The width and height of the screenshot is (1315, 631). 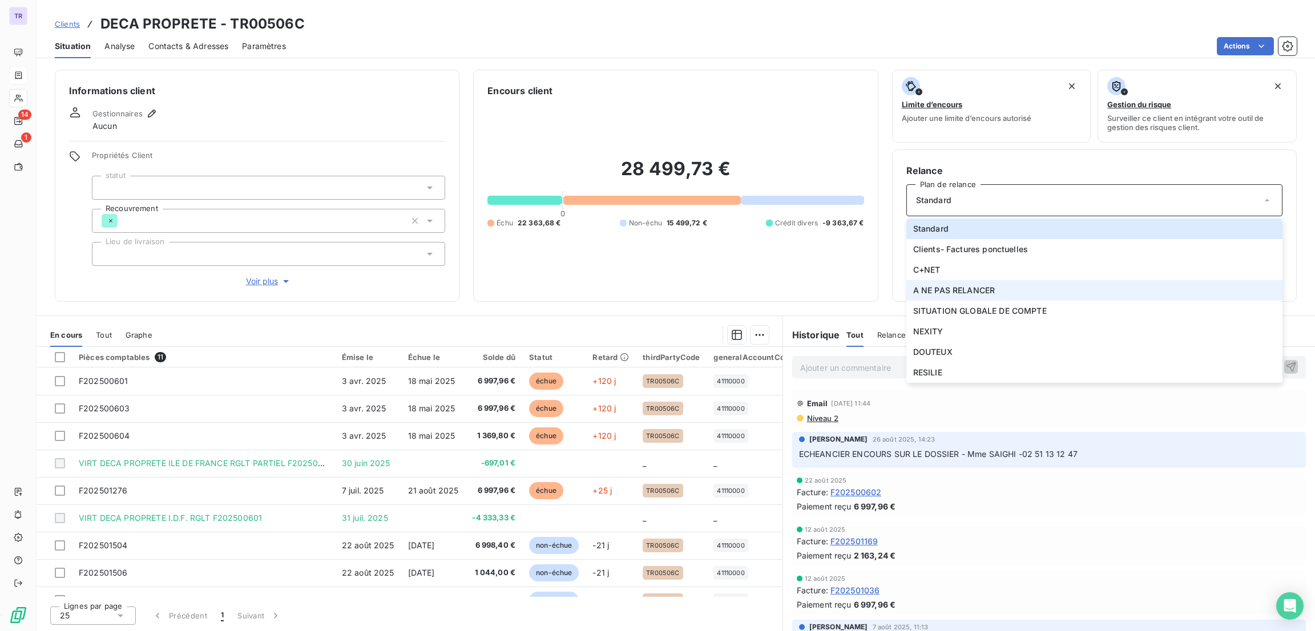 I want to click on span: Limite d’encours, so click(x=932, y=104).